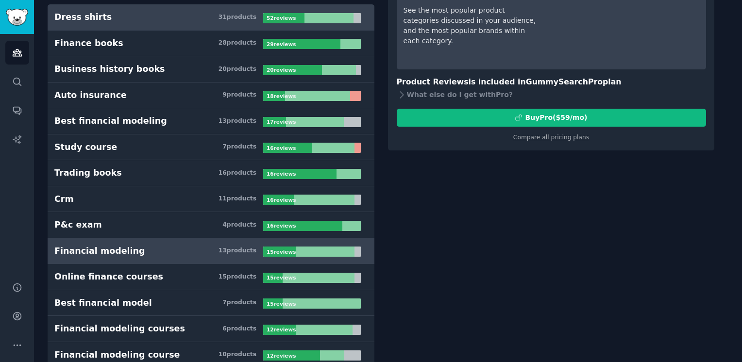  What do you see at coordinates (472, 26) in the screenshot?
I see `div: See the most popular product categories discussed in your audience, and the most popular brands w...` at bounding box center [472, 26].